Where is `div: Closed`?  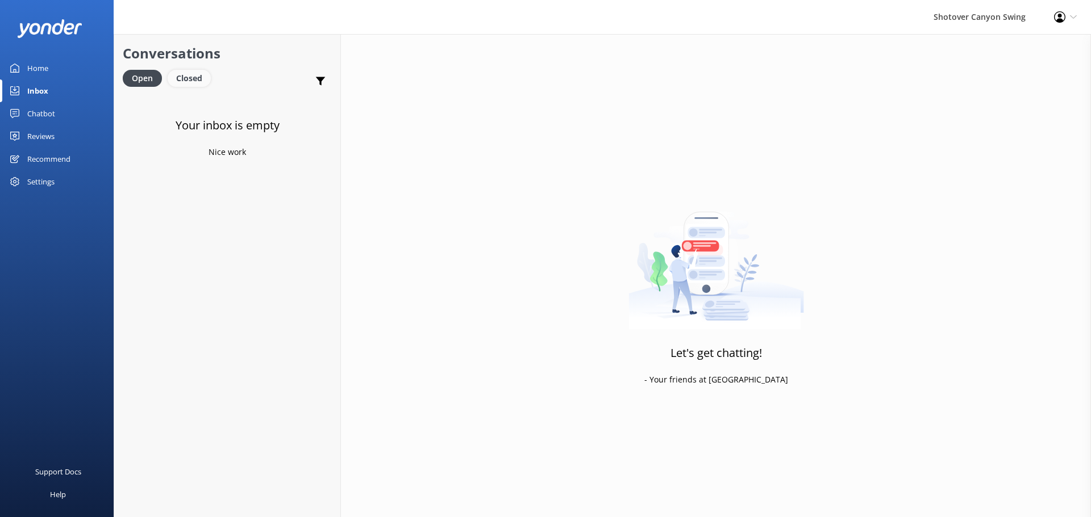
div: Closed is located at coordinates (189, 78).